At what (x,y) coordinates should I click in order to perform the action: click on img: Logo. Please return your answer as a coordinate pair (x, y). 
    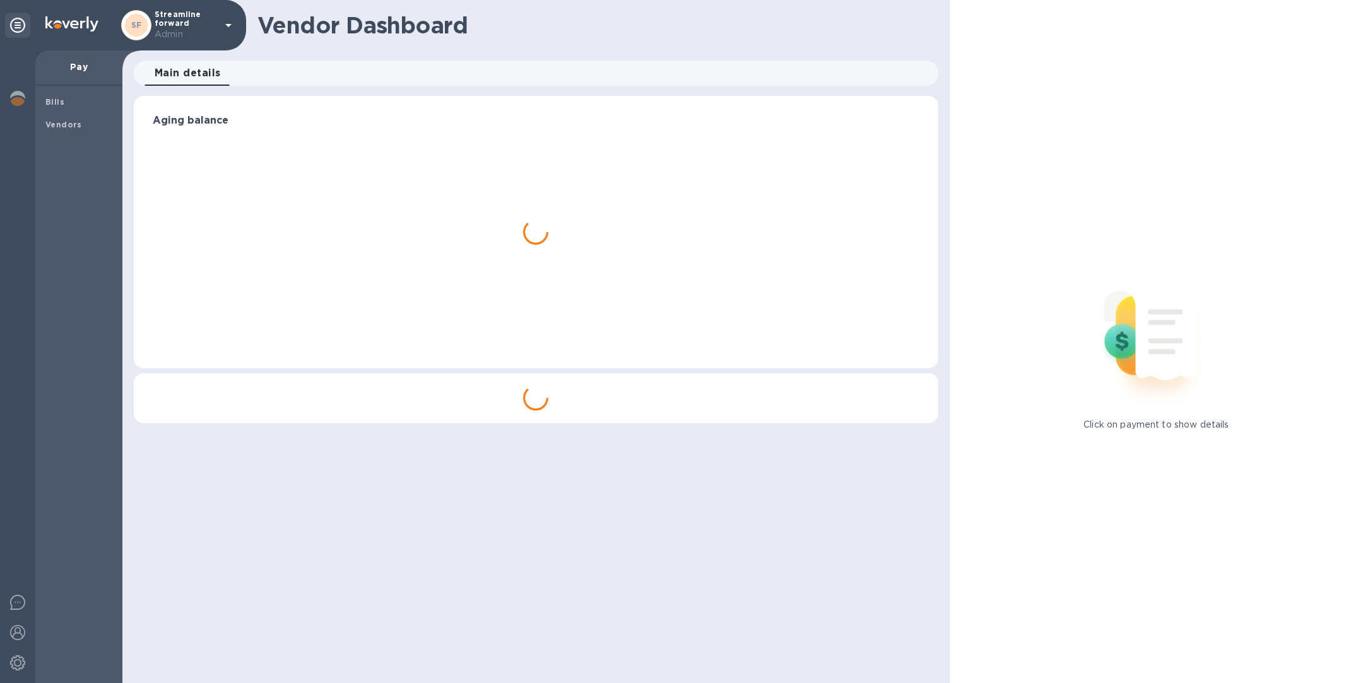
    Looking at the image, I should click on (72, 24).